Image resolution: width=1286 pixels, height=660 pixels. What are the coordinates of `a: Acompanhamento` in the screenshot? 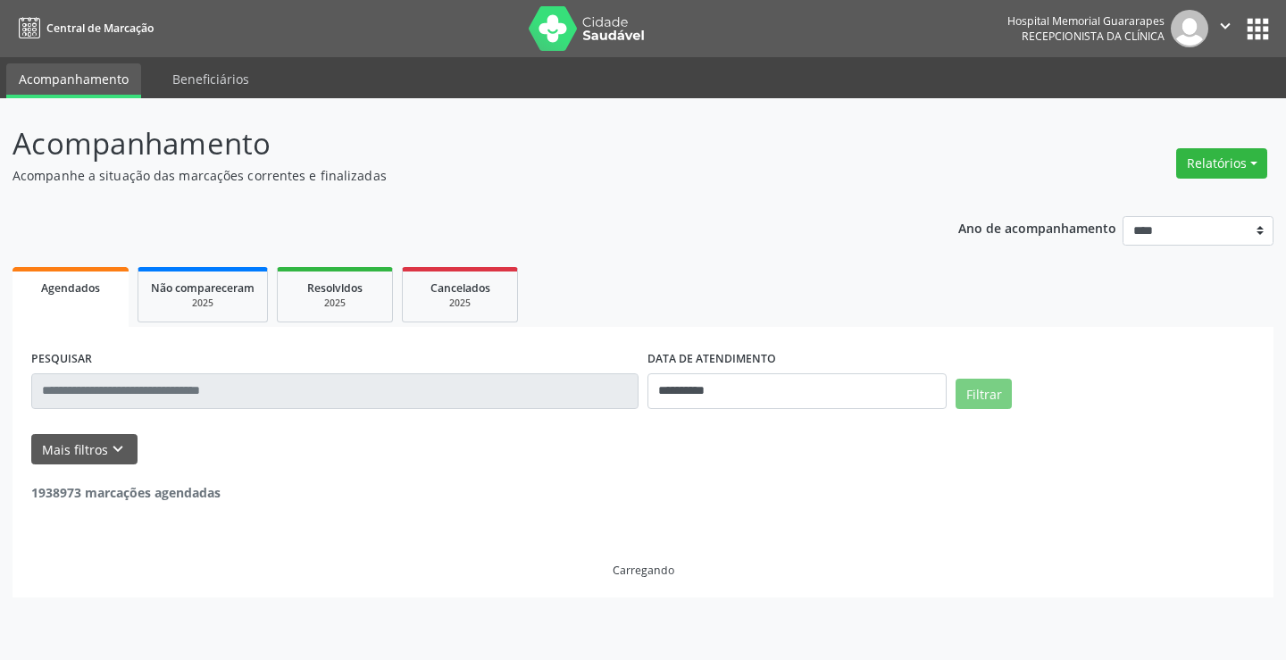 It's located at (73, 80).